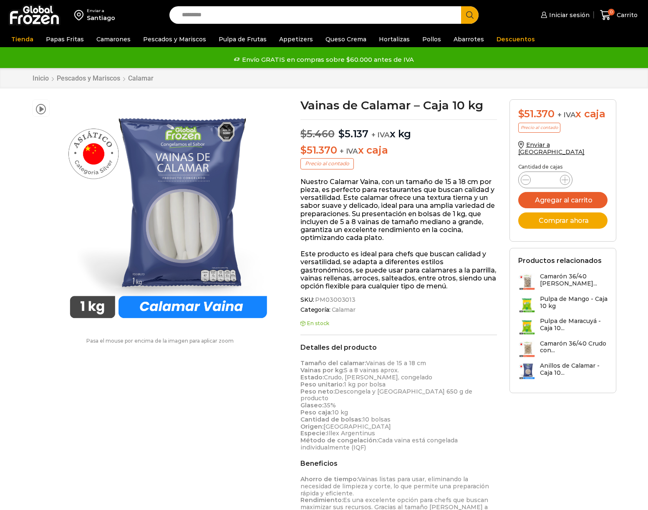 This screenshot has width=648, height=510. Describe the element at coordinates (398, 309) in the screenshot. I see `span: Categoría:` at that location.